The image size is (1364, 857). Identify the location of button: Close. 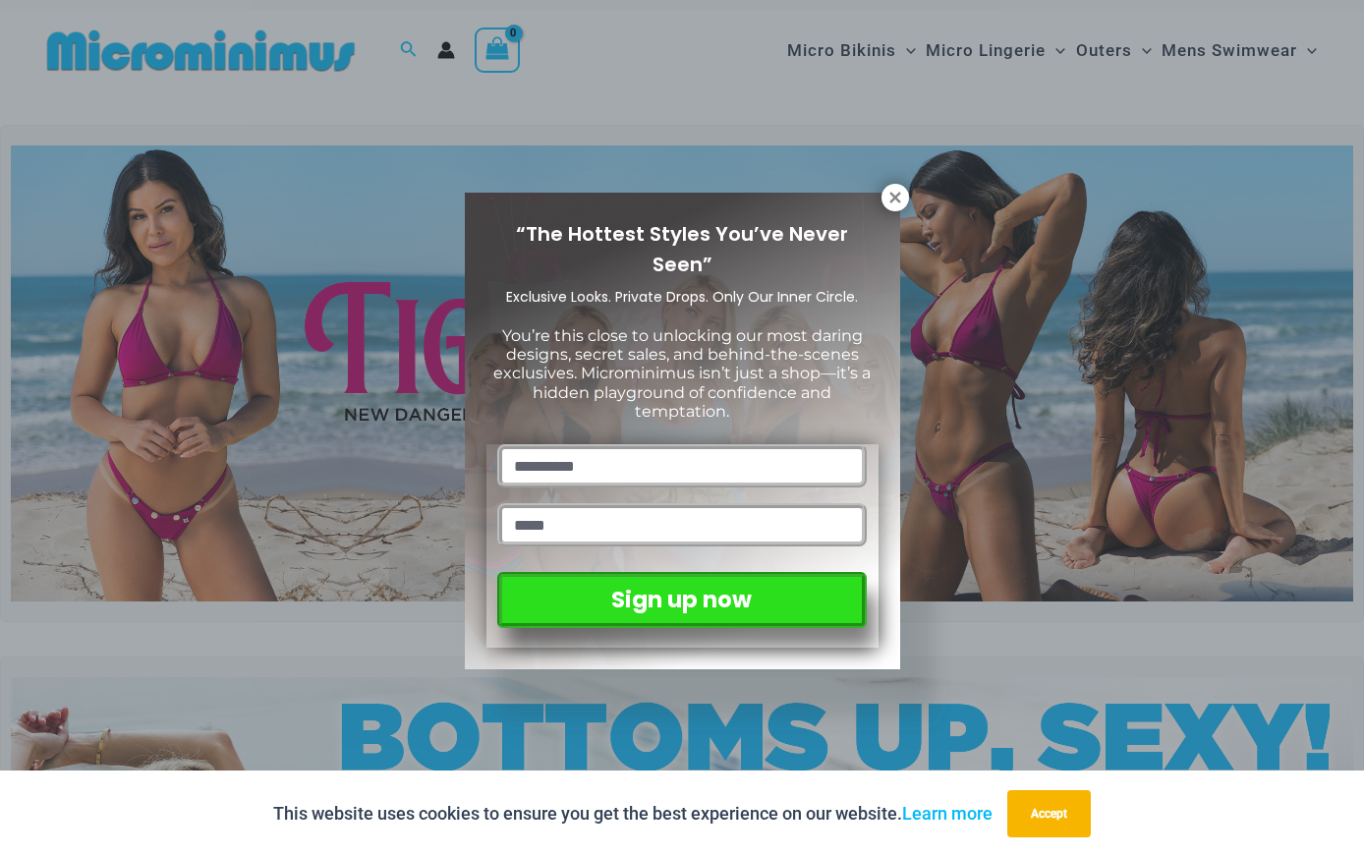
(895, 198).